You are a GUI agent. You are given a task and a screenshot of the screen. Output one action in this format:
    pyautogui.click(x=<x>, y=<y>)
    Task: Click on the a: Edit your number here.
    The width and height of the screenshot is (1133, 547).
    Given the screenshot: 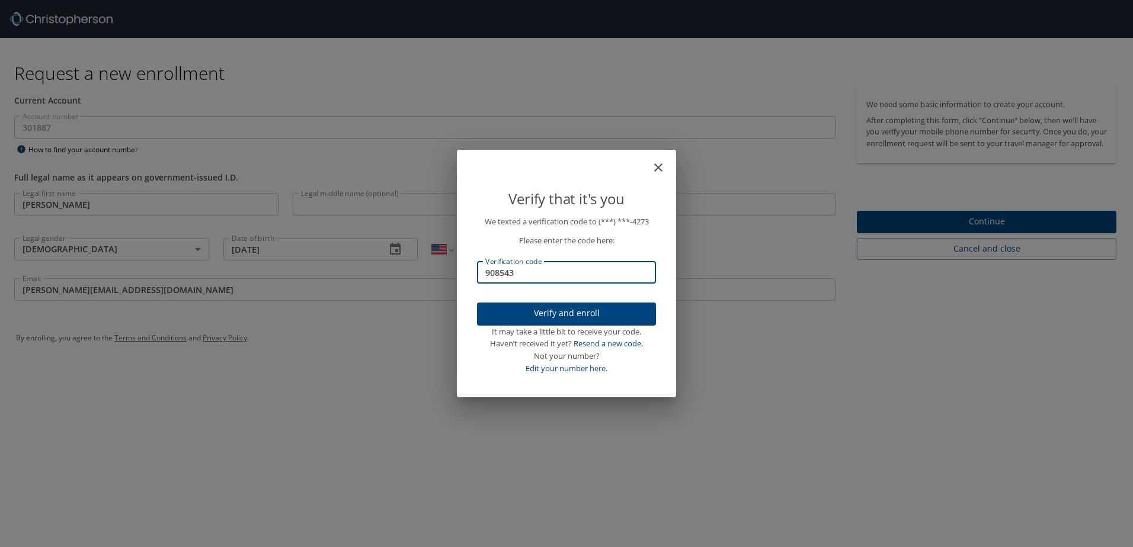 What is the action you would take?
    pyautogui.click(x=566, y=368)
    